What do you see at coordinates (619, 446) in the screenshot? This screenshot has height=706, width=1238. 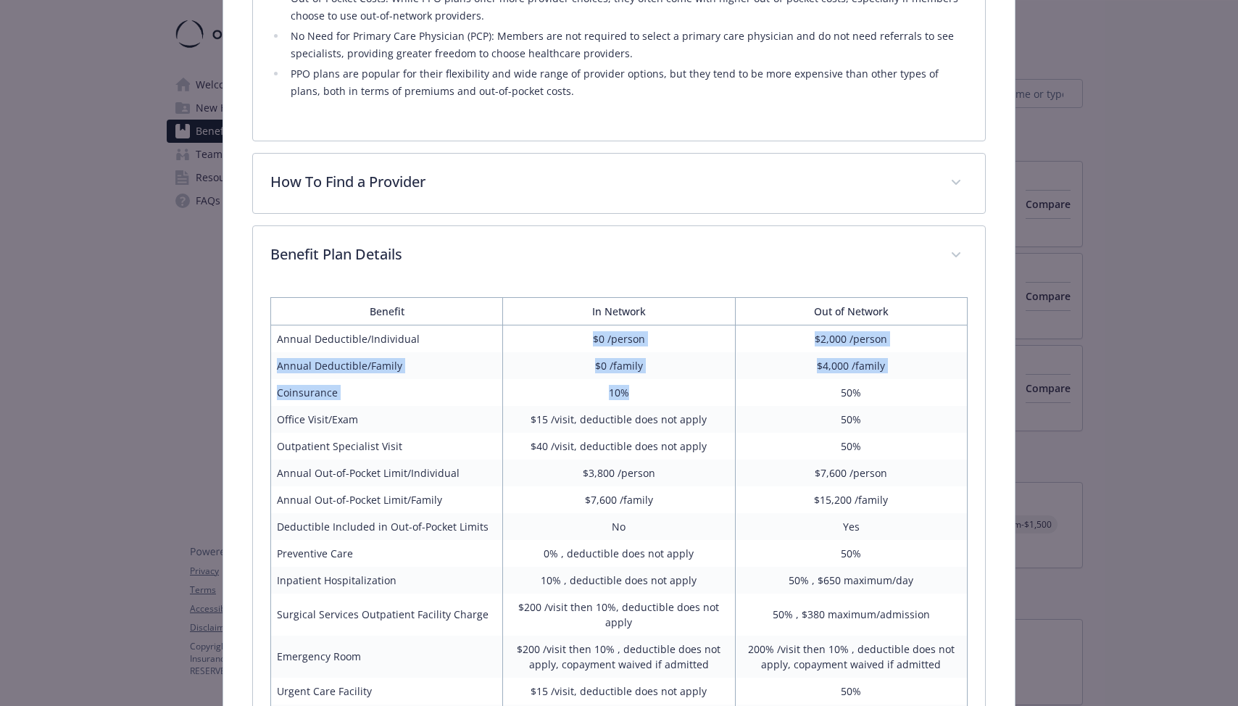 I see `td: $40 /visit, deductible does not apply` at bounding box center [619, 446].